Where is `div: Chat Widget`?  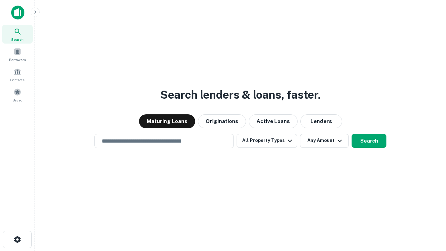
div: Chat Widget is located at coordinates (429, 212).